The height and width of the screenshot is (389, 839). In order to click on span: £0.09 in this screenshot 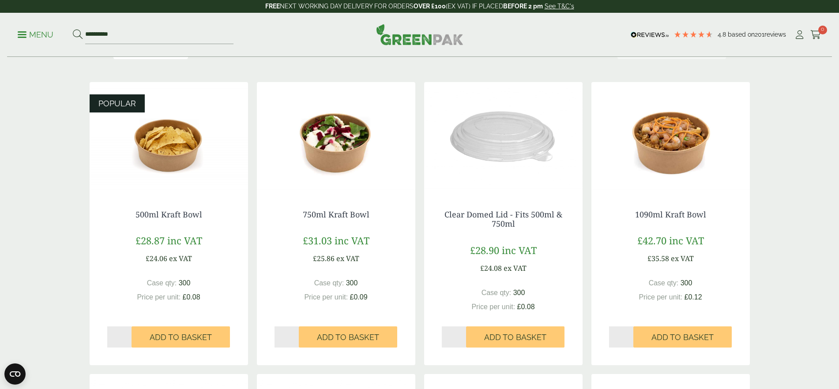, I will do `click(359, 297)`.